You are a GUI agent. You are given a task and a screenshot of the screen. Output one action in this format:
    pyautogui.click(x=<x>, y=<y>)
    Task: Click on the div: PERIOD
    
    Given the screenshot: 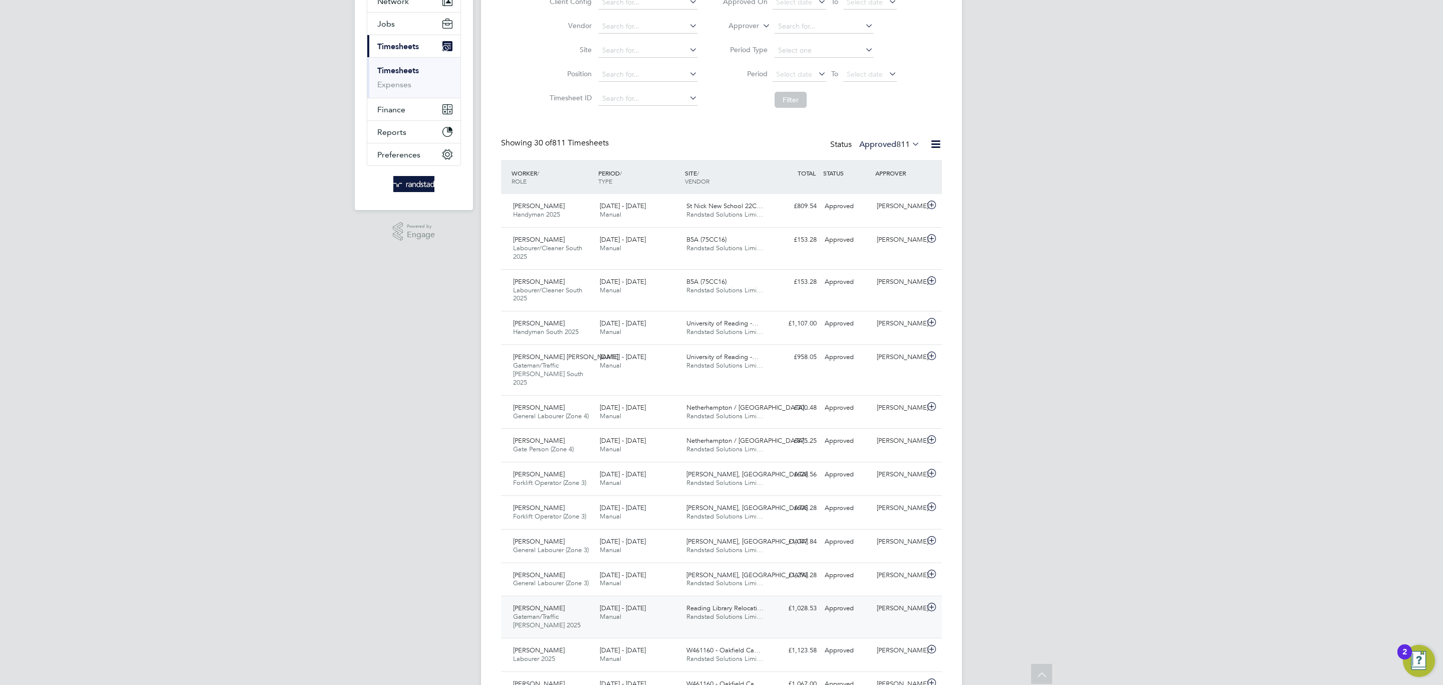 What is the action you would take?
    pyautogui.click(x=639, y=177)
    